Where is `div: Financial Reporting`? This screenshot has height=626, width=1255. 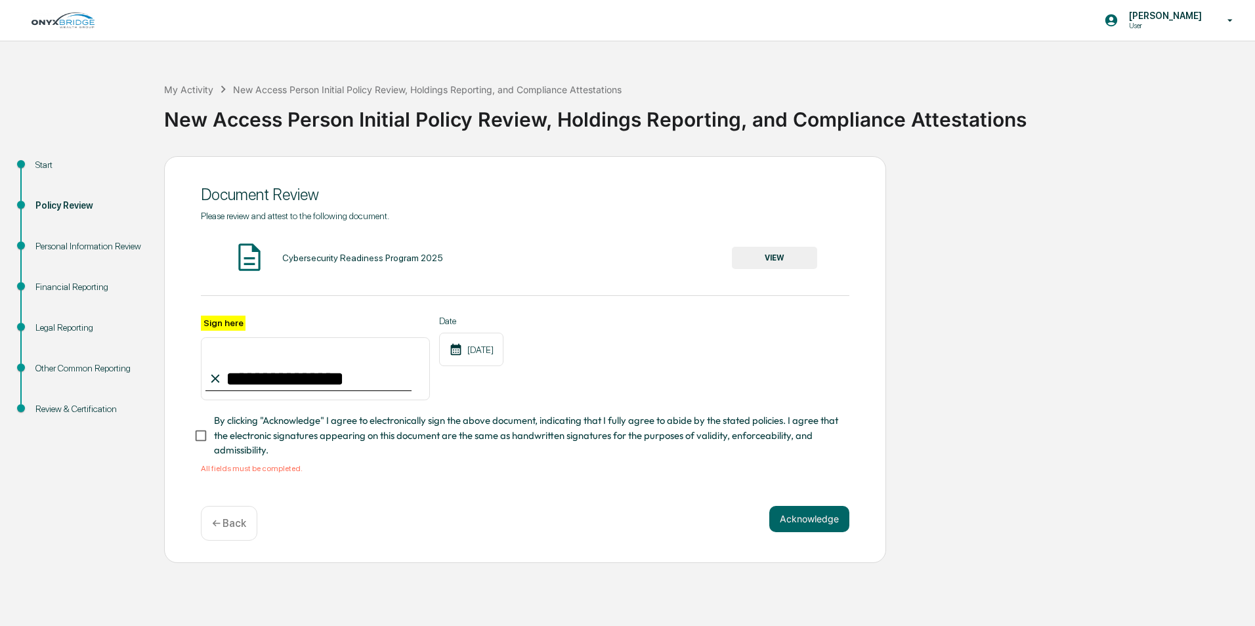
div: Financial Reporting is located at coordinates (89, 287).